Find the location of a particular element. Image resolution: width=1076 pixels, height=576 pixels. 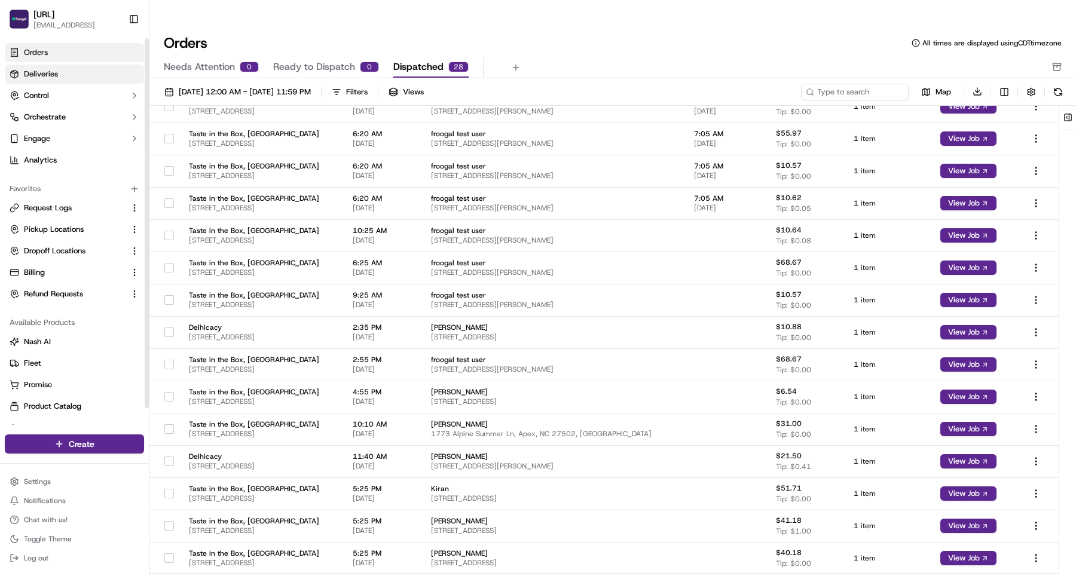

span: $41.18 is located at coordinates (788, 520).